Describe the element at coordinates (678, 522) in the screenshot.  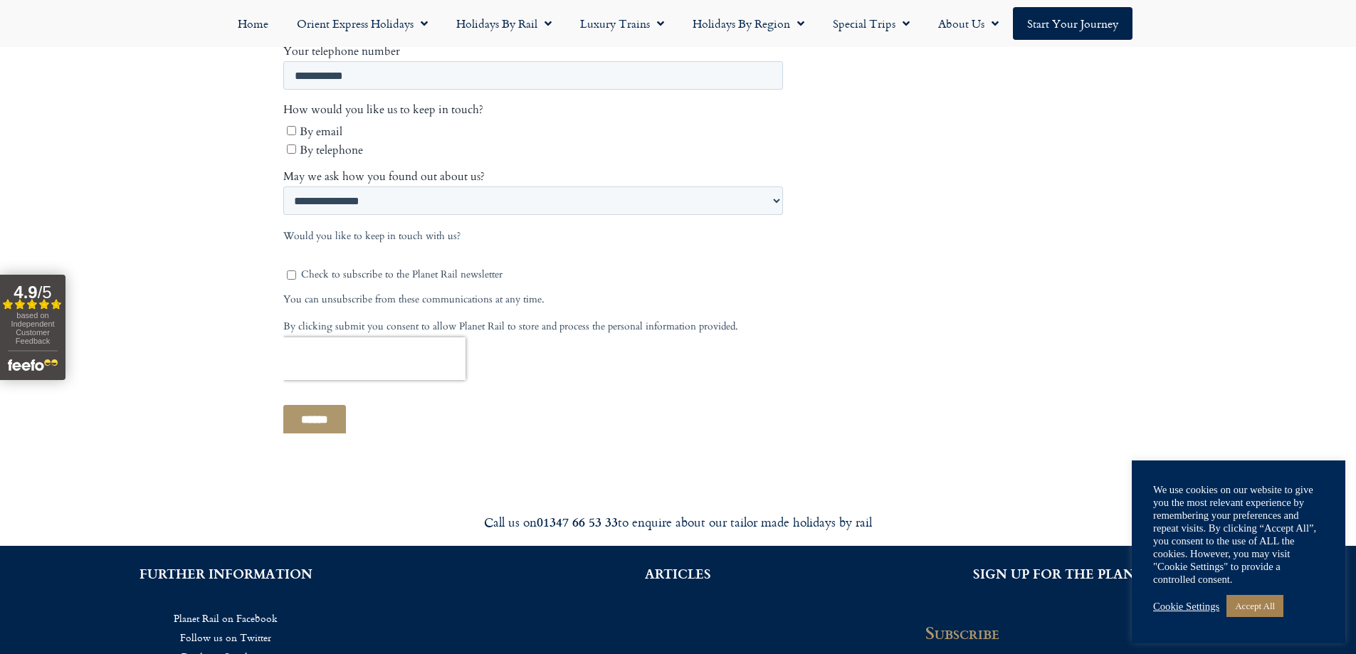
I see `div: Call us on to enquire about our tailor made holidays by rail` at that location.